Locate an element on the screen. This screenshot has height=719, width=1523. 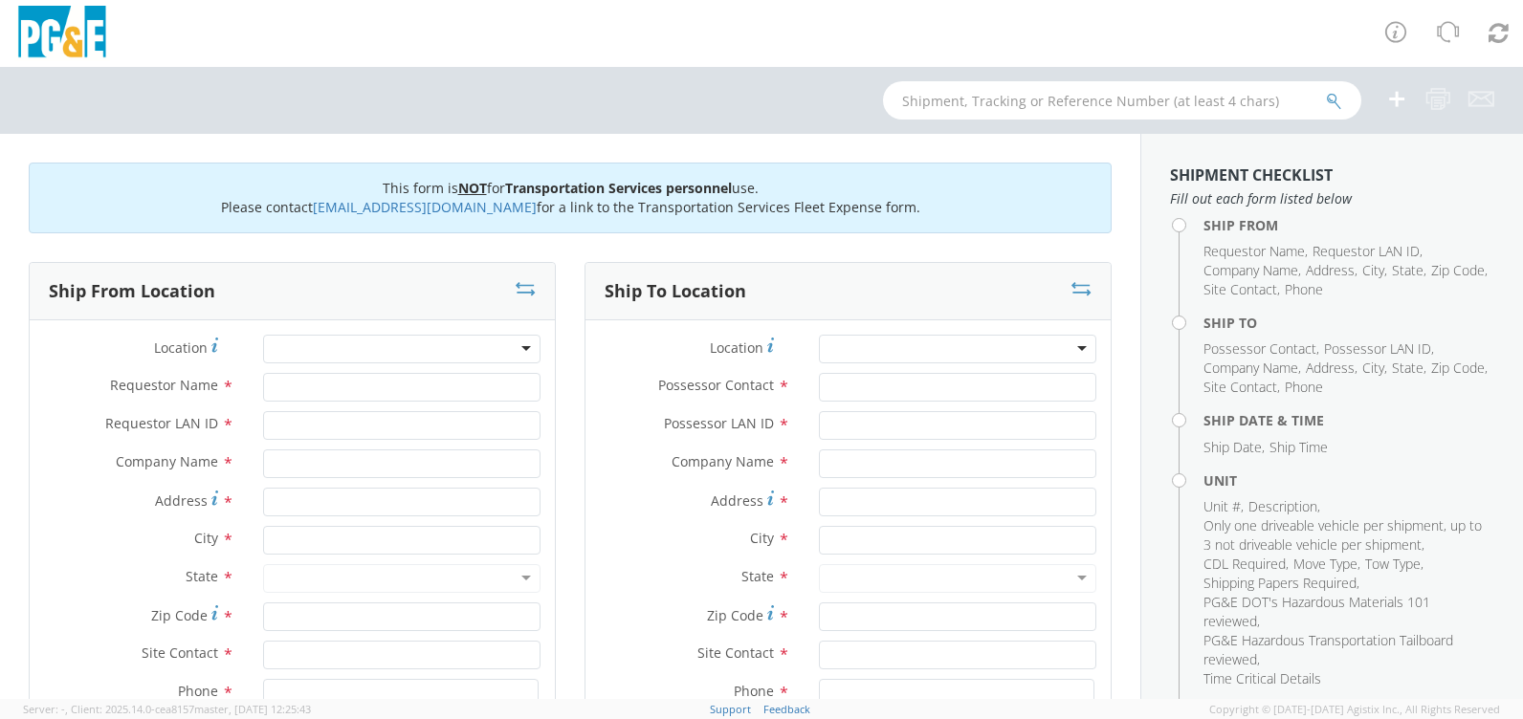
span: Tow Type is located at coordinates (1392, 563).